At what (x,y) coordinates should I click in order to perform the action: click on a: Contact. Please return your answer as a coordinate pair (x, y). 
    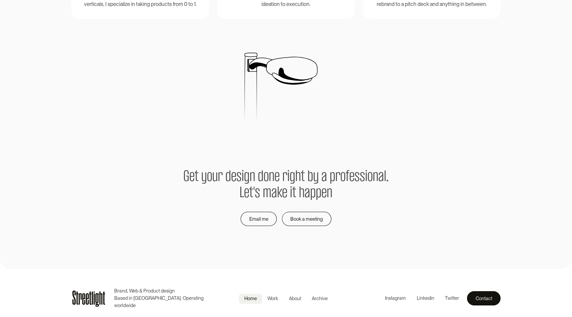
    Looking at the image, I should click on (484, 298).